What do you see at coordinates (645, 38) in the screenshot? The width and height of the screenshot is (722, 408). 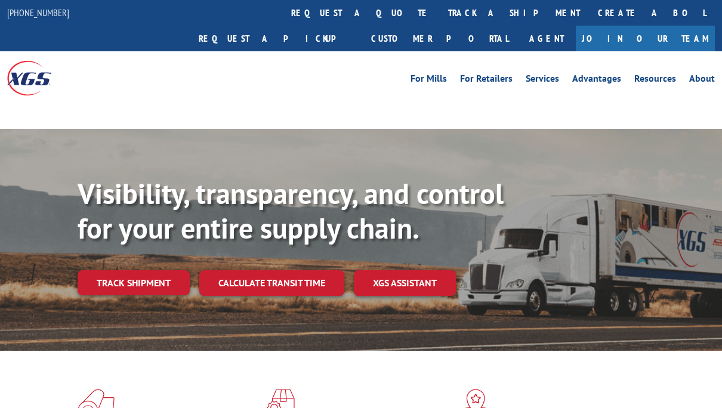 I see `a: Join Our Team` at bounding box center [645, 38].